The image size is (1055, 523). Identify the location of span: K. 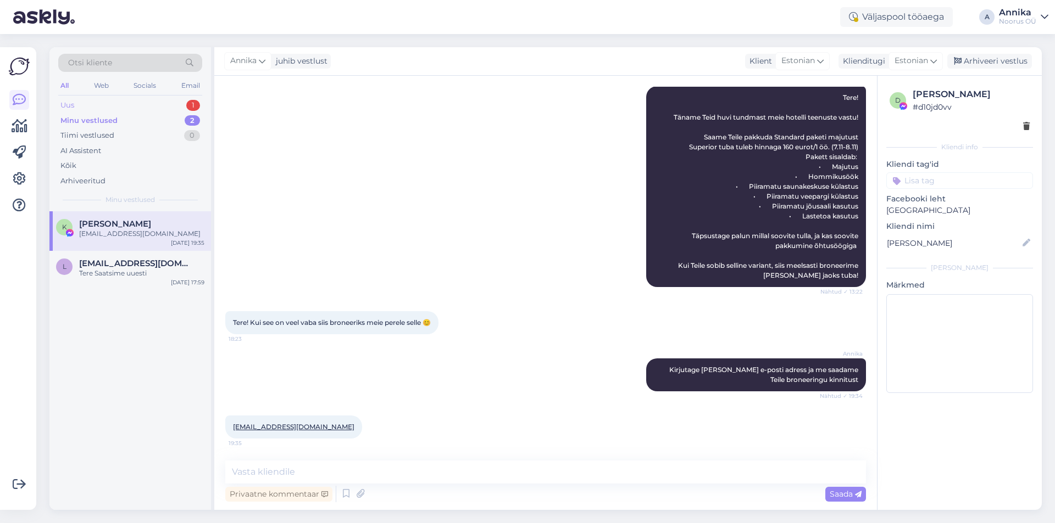
(64, 227).